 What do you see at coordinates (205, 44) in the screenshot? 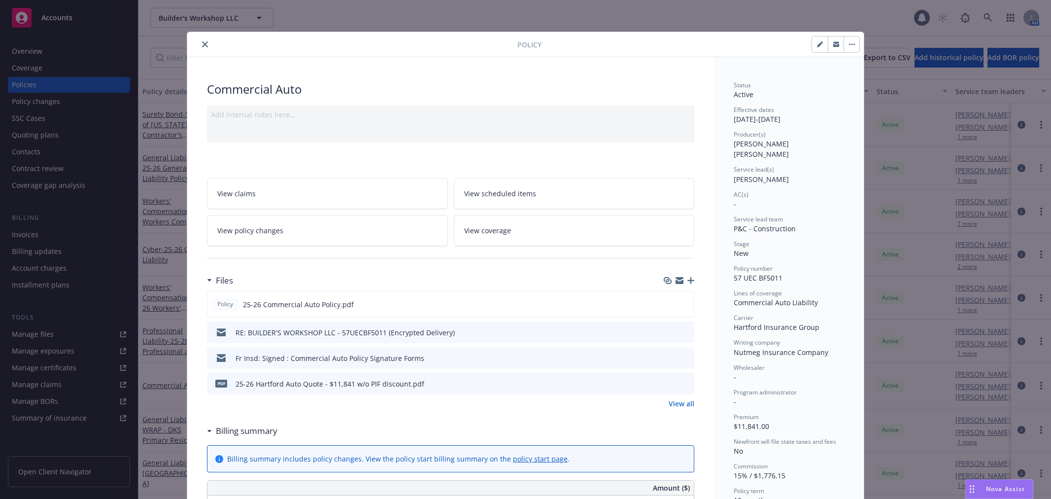
I see `button: close` at bounding box center [205, 44].